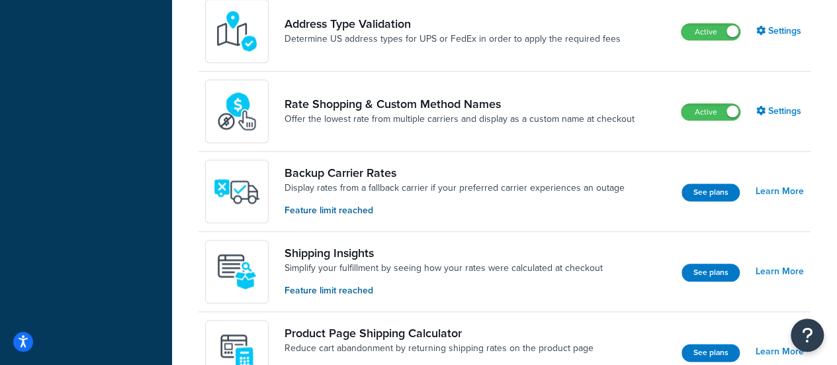 The image size is (837, 365). What do you see at coordinates (439, 348) in the screenshot?
I see `a: Reduce cart abandonment by returning shipping rates on the product page` at bounding box center [439, 348].